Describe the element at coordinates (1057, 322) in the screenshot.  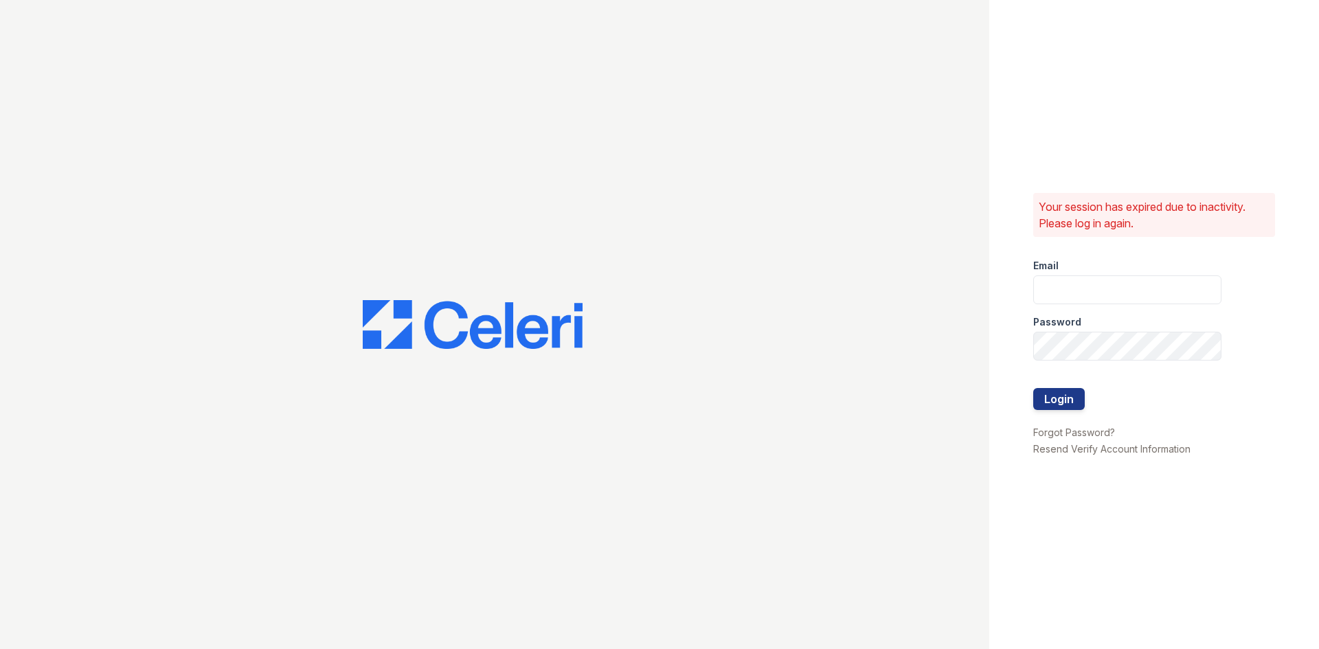
I see `label: Password` at that location.